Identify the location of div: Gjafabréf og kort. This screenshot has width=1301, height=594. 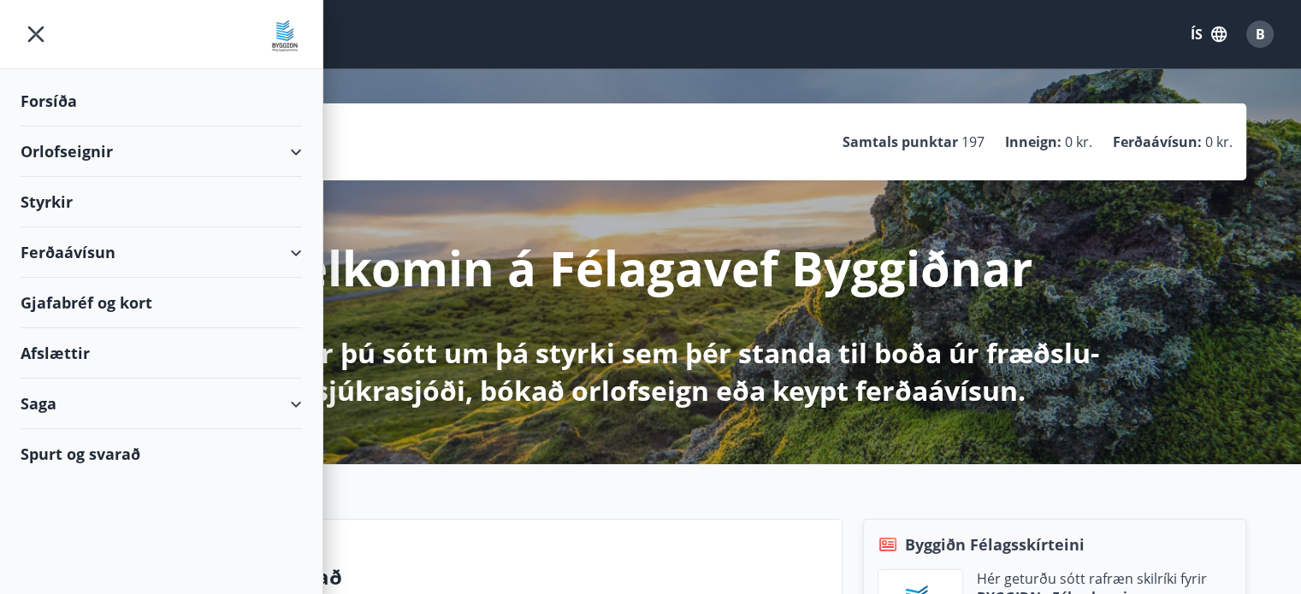
(161, 303).